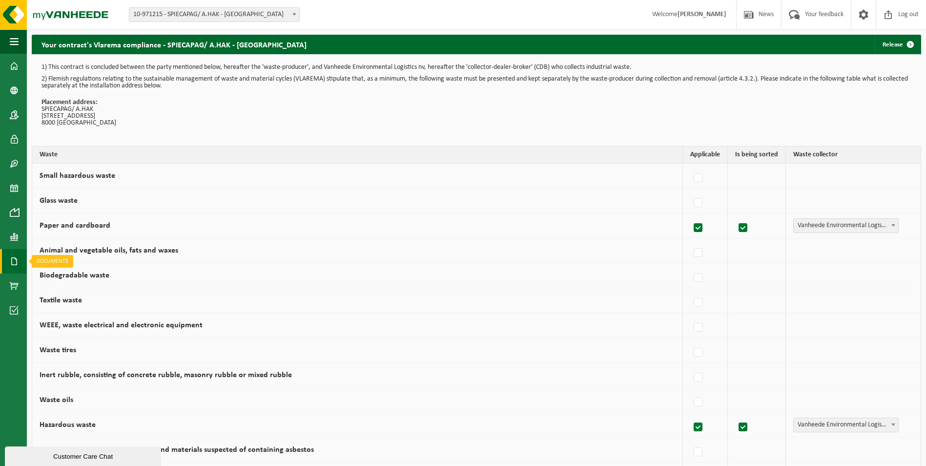  What do you see at coordinates (477, 67) in the screenshot?
I see `p: 1) This contract is concluded between the party mentioned below, hereafter the 'waste-producer', ...` at bounding box center [477, 67].